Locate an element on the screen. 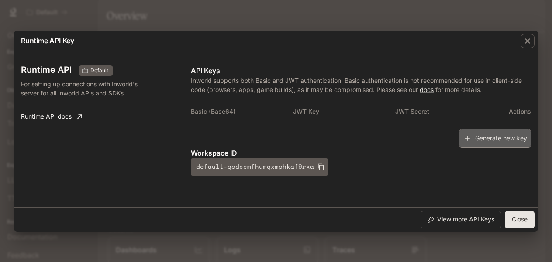  h3: Runtime API is located at coordinates (46, 70).